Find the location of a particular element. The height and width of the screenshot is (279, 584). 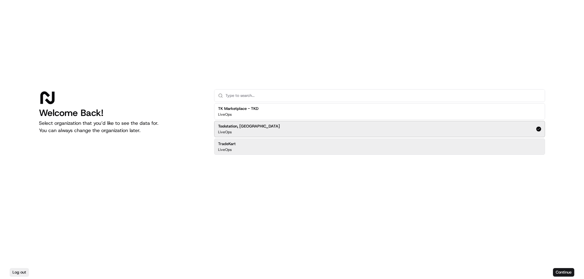

button: Log out is located at coordinates (19, 273).